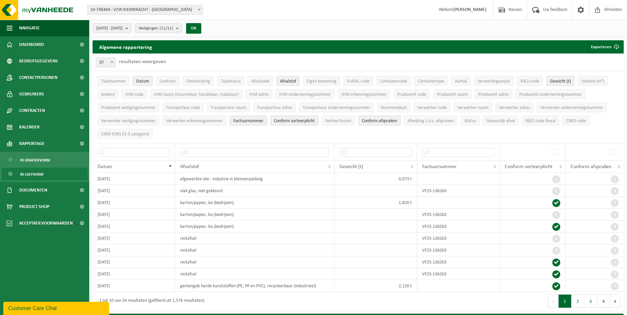 The image size is (627, 315). What do you see at coordinates (134, 94) in the screenshot?
I see `button: IHM codeIHM code: Activate to sort` at bounding box center [134, 94].